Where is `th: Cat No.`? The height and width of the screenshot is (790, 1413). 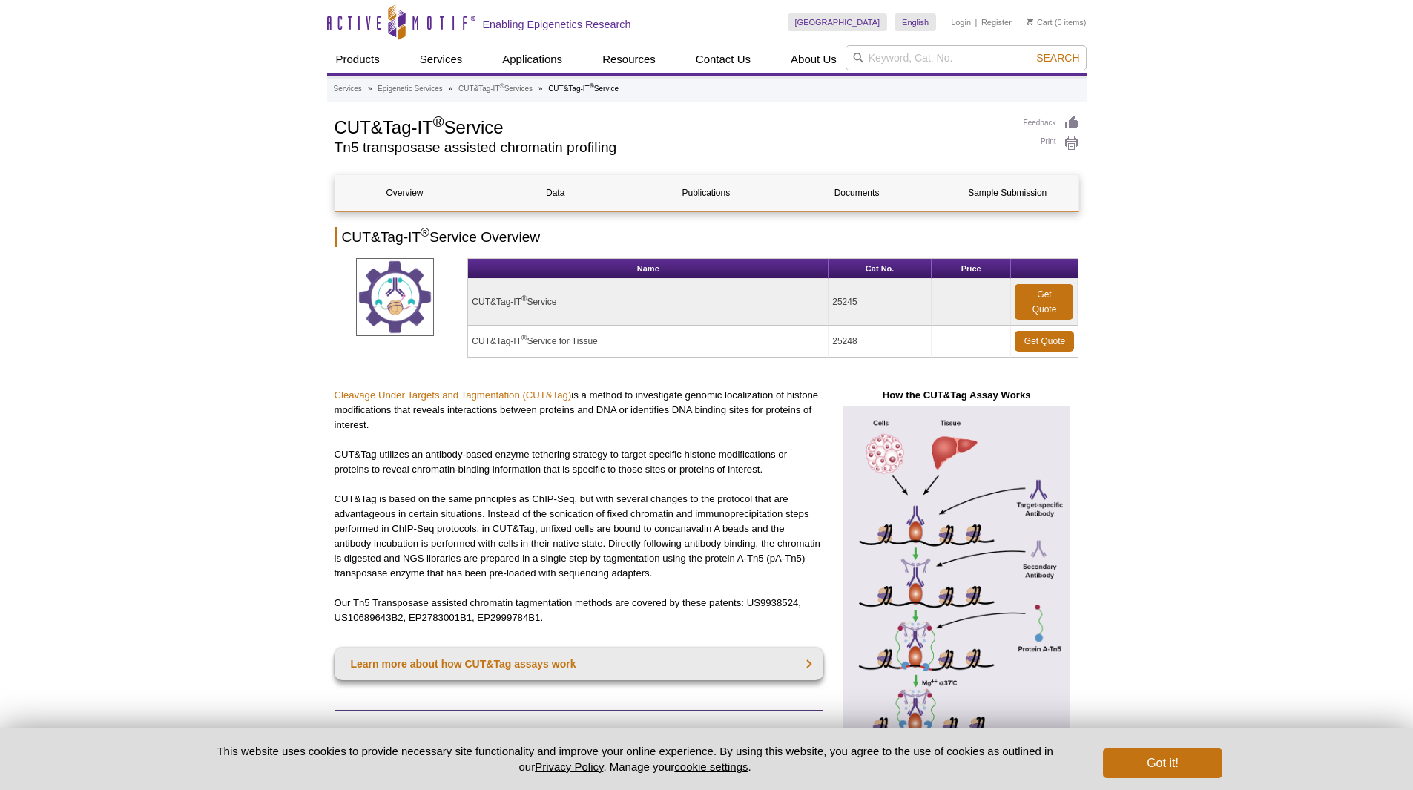
th: Cat No. is located at coordinates (879, 268).